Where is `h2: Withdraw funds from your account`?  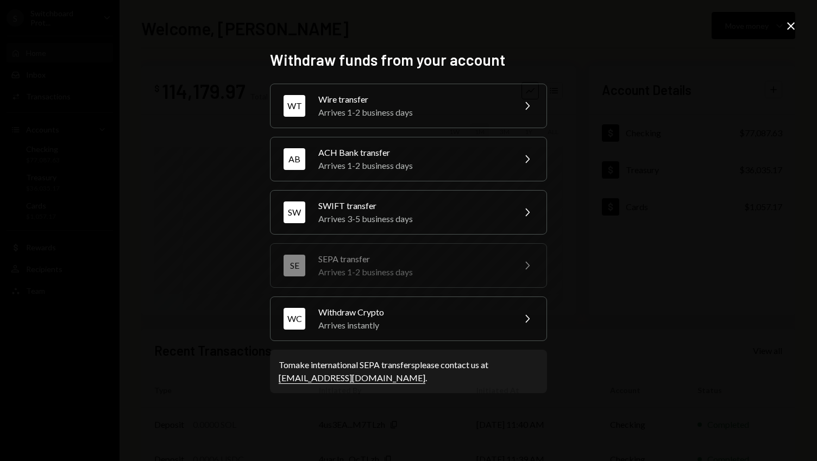
h2: Withdraw funds from your account is located at coordinates (409, 60).